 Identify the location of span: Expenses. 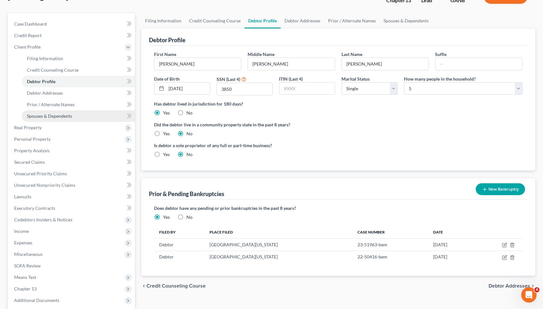
(23, 243).